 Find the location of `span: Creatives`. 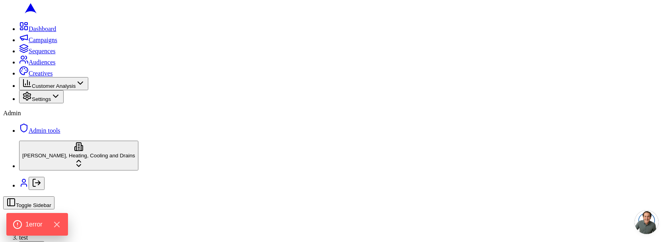

span: Creatives is located at coordinates (41, 73).